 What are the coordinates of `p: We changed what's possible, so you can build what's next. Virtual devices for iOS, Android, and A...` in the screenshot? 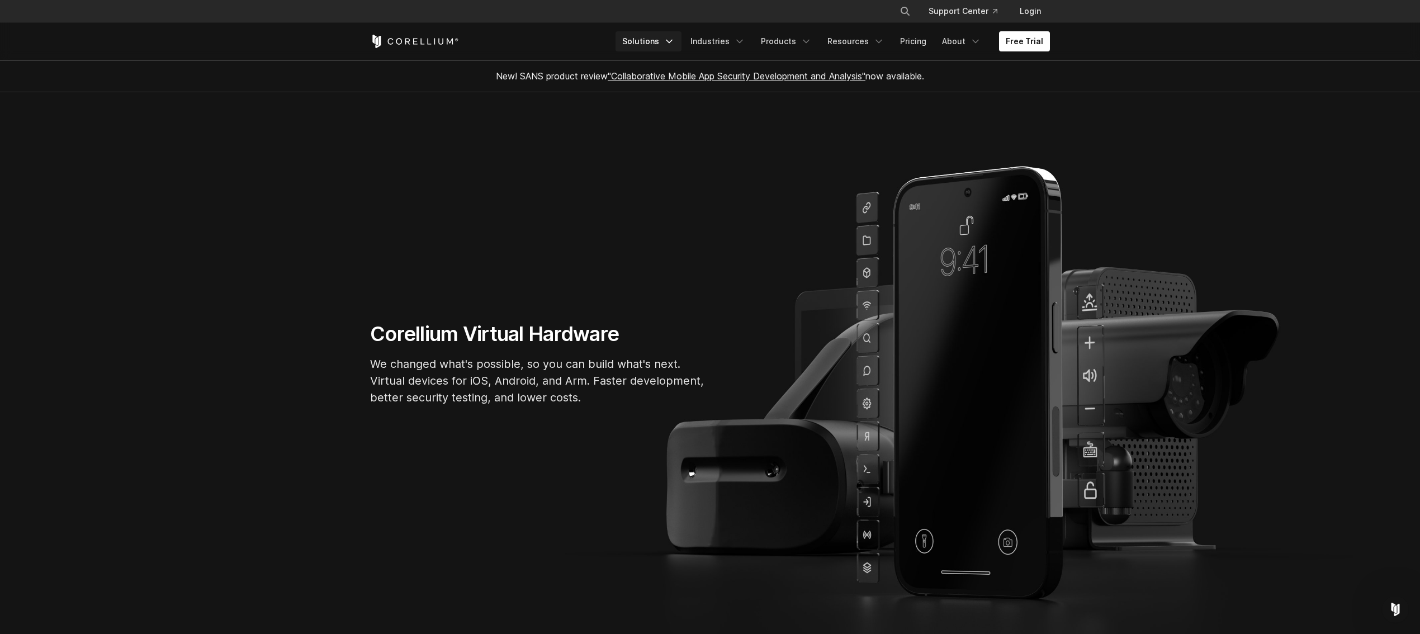 It's located at (538, 381).